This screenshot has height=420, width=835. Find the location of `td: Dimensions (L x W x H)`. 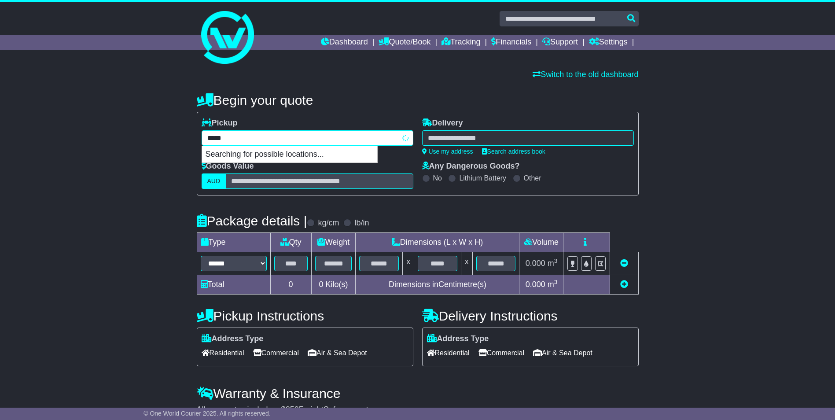

td: Dimensions (L x W x H) is located at coordinates (438, 243).